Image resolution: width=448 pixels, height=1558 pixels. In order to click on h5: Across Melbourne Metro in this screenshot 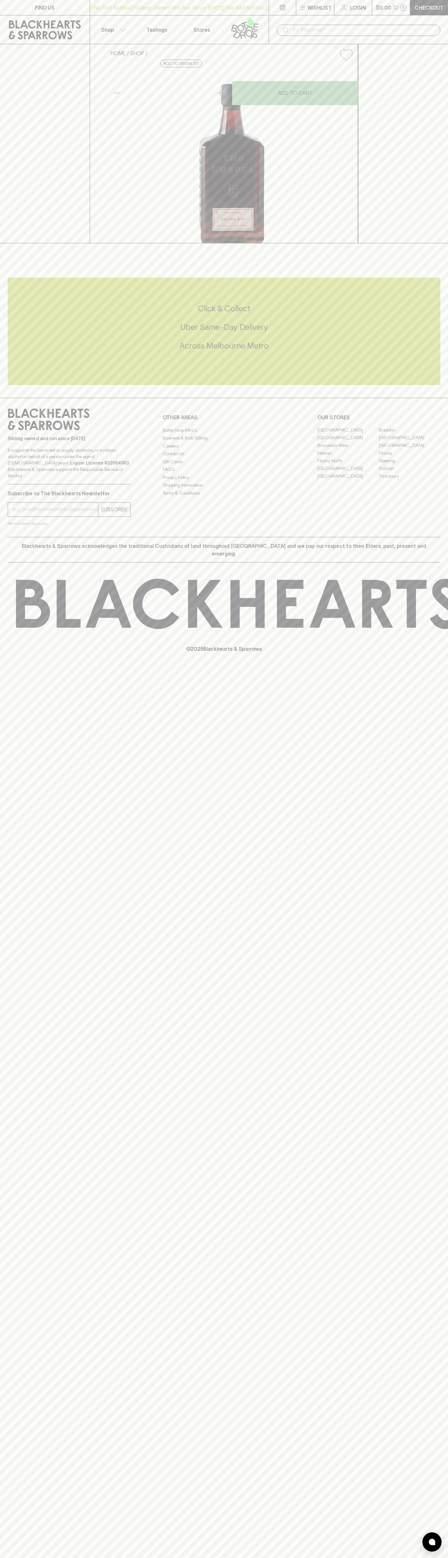, I will do `click(224, 346)`.